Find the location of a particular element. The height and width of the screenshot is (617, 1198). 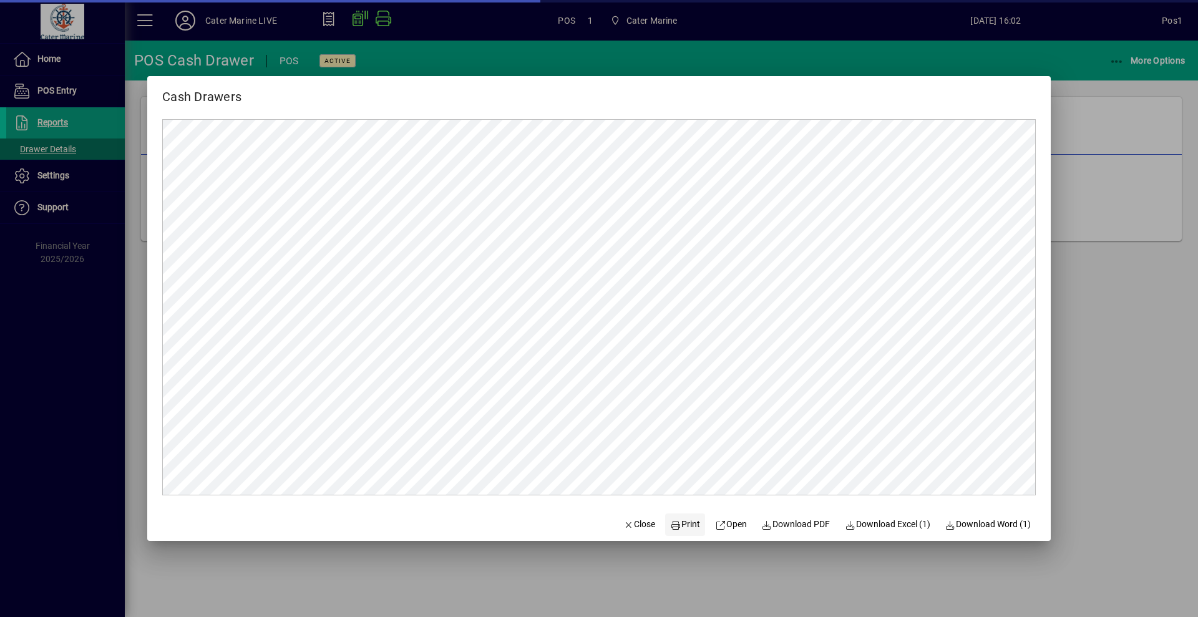

button: Print is located at coordinates (685, 525).